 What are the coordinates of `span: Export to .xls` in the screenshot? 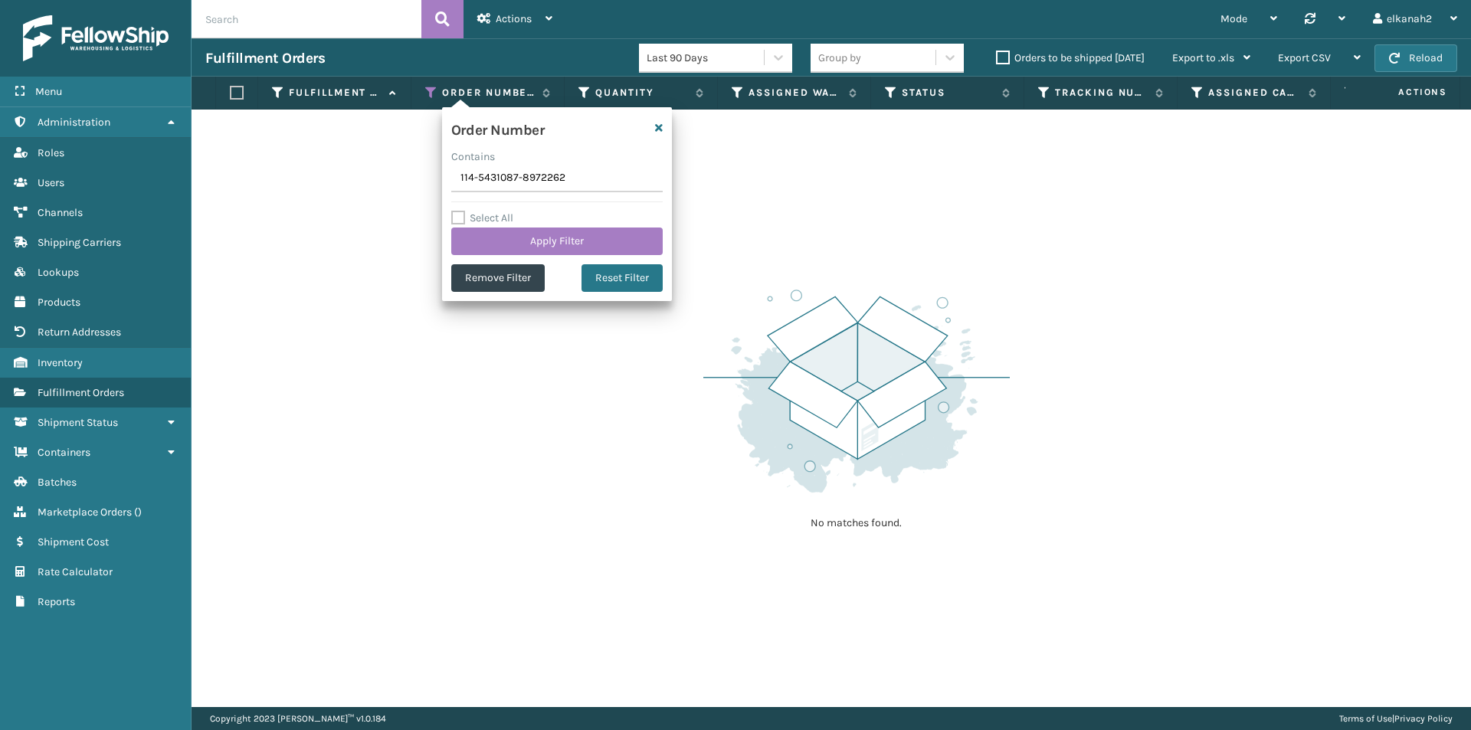 It's located at (1203, 57).